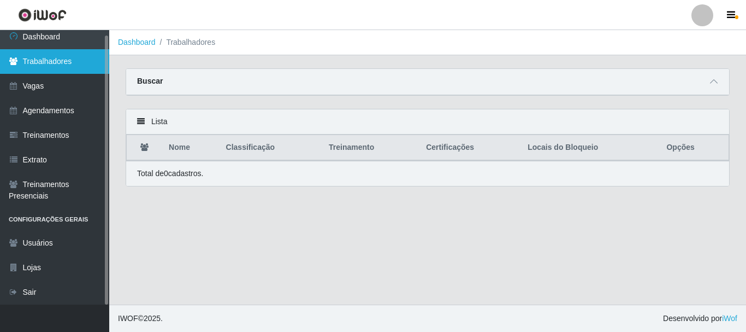 The height and width of the screenshot is (332, 746). Describe the element at coordinates (191, 147) in the screenshot. I see `th: Nome` at that location.